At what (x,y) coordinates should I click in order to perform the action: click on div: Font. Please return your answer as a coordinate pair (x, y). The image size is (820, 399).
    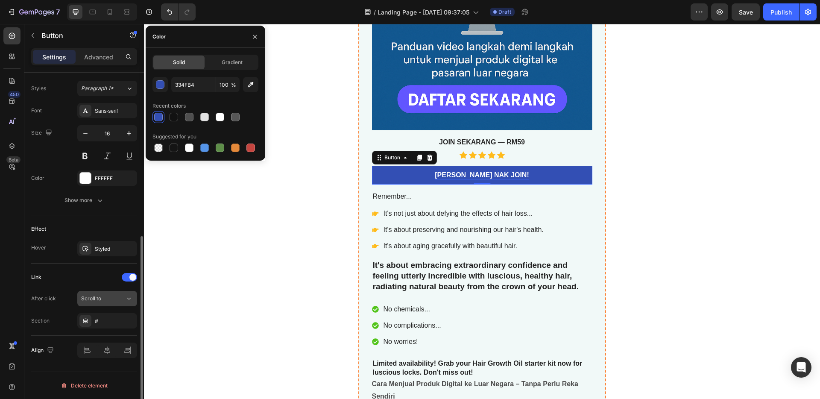
    Looking at the image, I should click on (36, 111).